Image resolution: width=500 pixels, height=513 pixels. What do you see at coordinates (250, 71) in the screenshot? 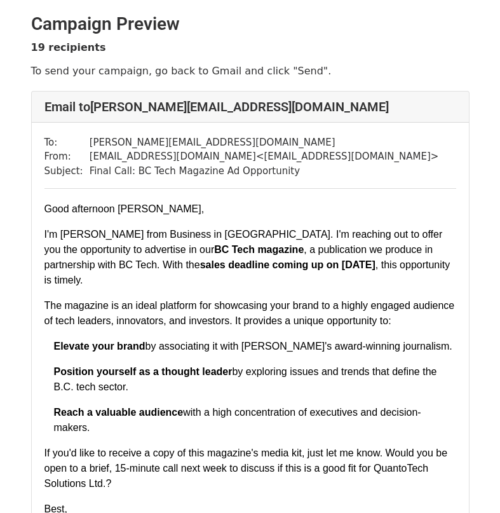
I see `p: To send your campaign, go back to Gmail and click "Send".` at bounding box center [250, 71].